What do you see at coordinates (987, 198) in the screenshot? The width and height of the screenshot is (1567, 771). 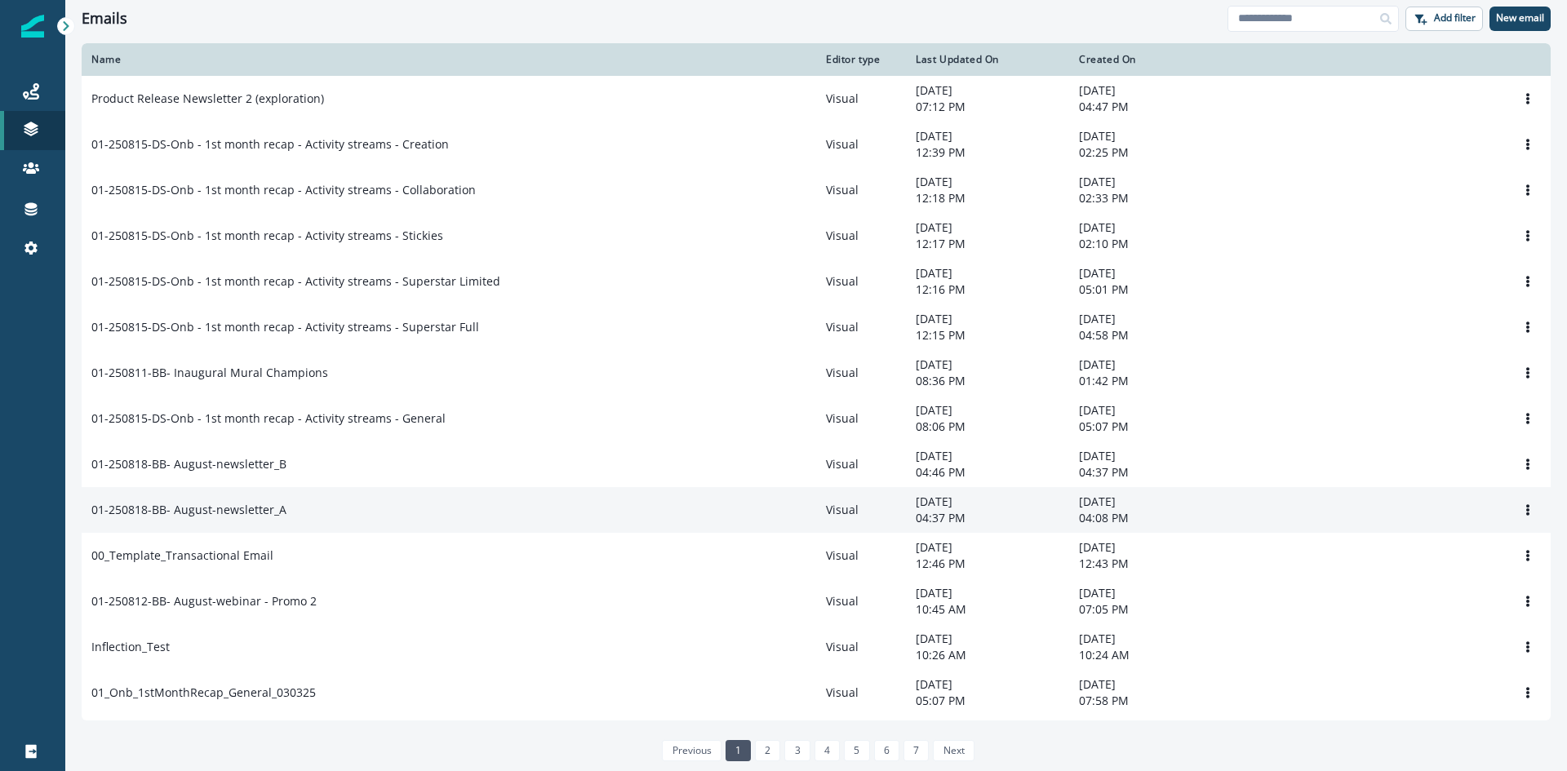 I see `p: 12:18 PM` at bounding box center [987, 198].